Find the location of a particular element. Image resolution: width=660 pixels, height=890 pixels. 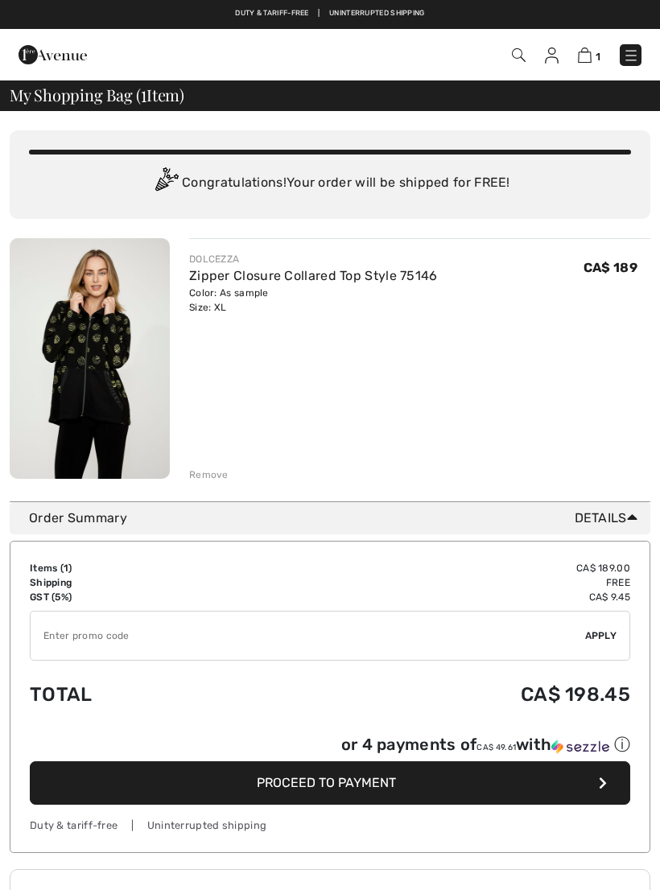

img: Congratulation2.svg is located at coordinates (166, 184).